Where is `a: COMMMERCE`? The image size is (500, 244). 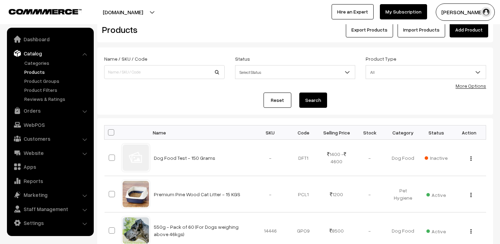
a: COMMMERCE is located at coordinates (39, 11).